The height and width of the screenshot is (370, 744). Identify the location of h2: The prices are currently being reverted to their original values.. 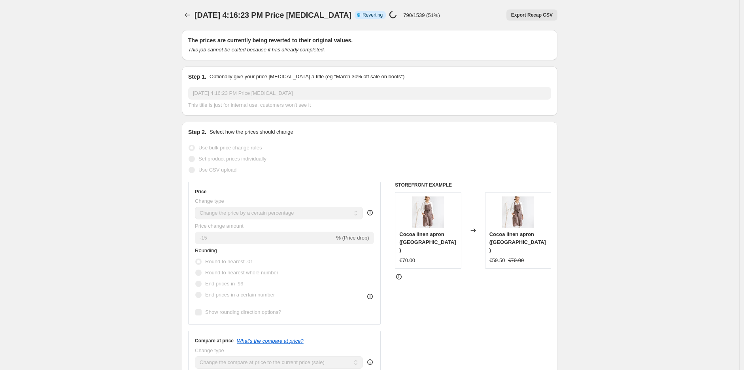
(370, 40).